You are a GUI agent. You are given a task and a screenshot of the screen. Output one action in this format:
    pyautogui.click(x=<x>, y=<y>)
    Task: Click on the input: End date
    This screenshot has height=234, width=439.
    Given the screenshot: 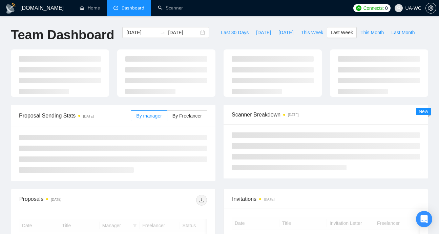 What is the action you would take?
    pyautogui.click(x=183, y=32)
    